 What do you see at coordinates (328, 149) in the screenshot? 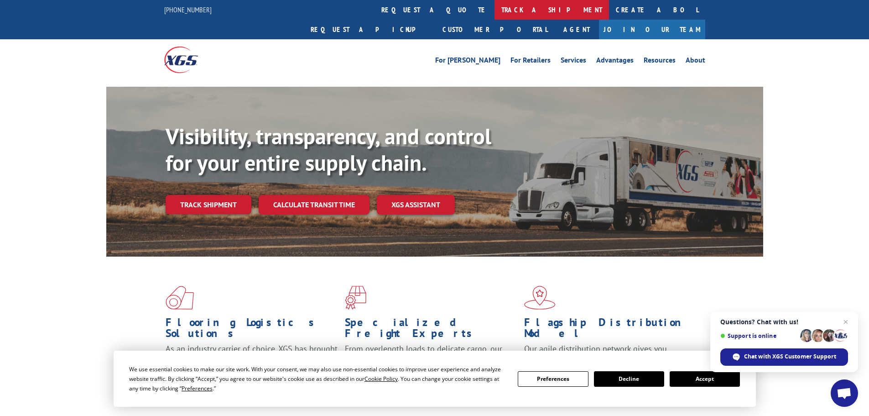
I see `b: Visibility, transparency, and control for your entire supply chain.` at bounding box center [328, 149].